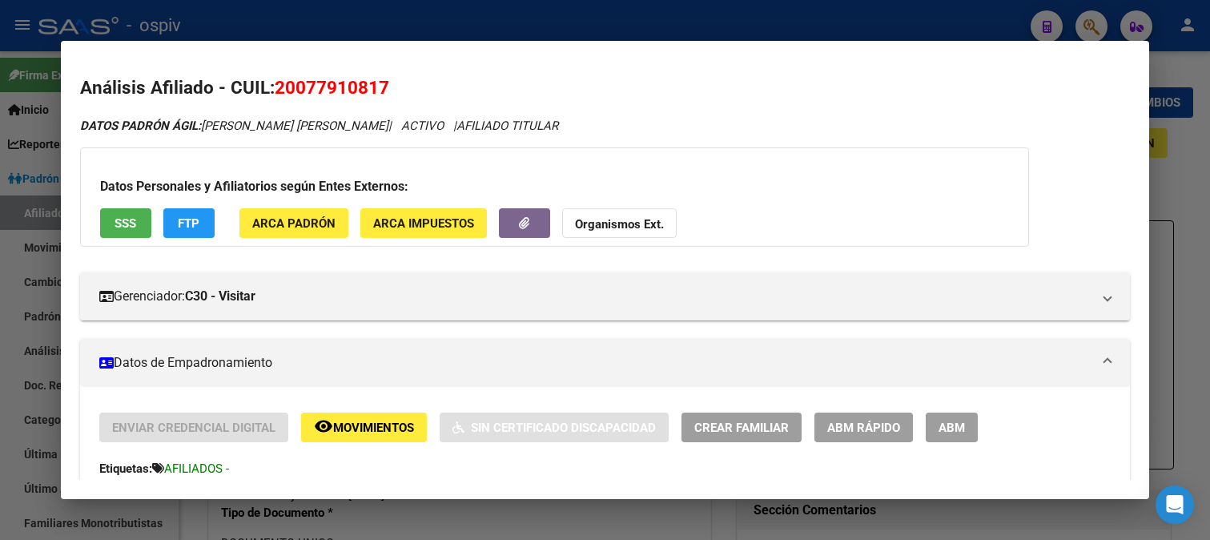 The width and height of the screenshot is (1210, 540). I want to click on button: ABM Rápido, so click(863, 427).